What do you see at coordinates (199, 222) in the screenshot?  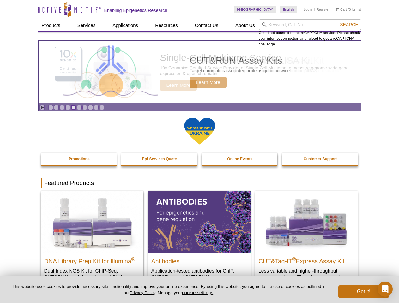 I see `img: All Antibodies` at bounding box center [199, 222].